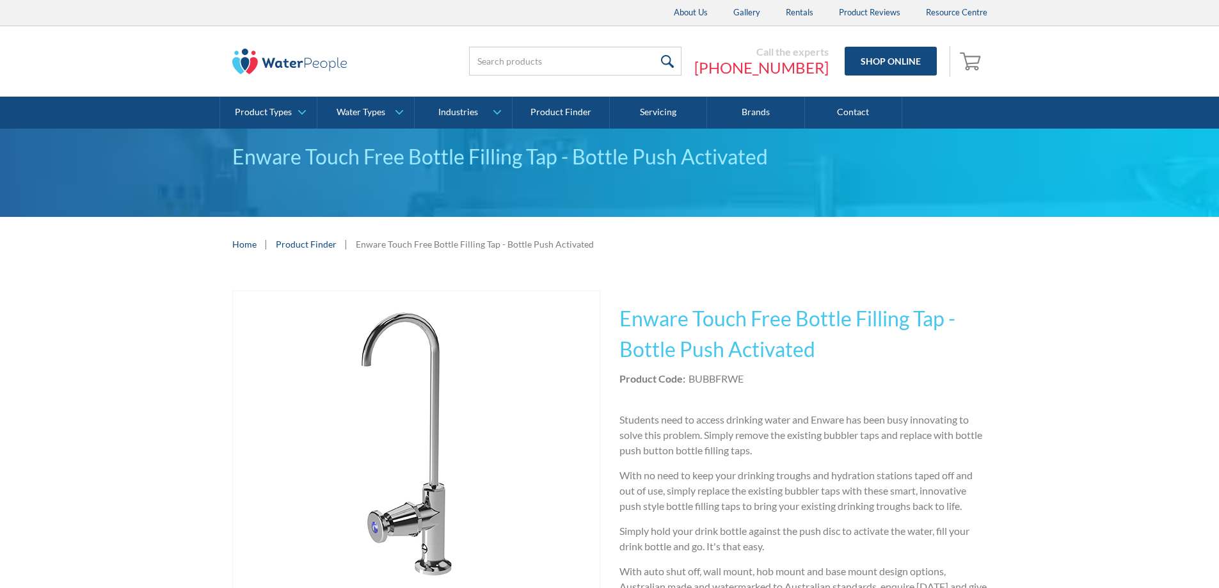  I want to click on p: Simply hold your drink bottle against the push disc to activate the water, fill your drink bottle..., so click(803, 539).